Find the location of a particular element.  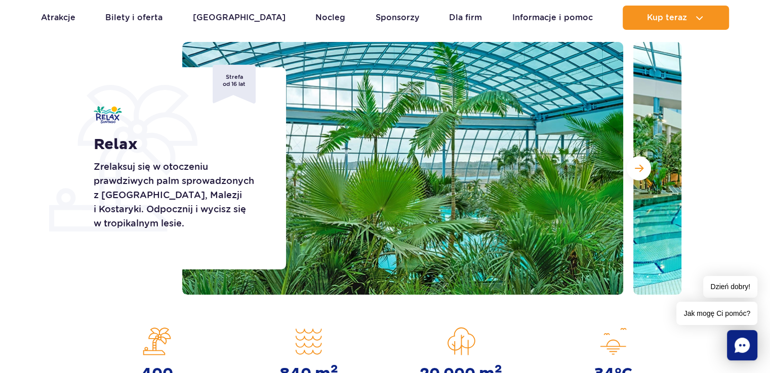

a: Bilety i oferta is located at coordinates (134, 18).